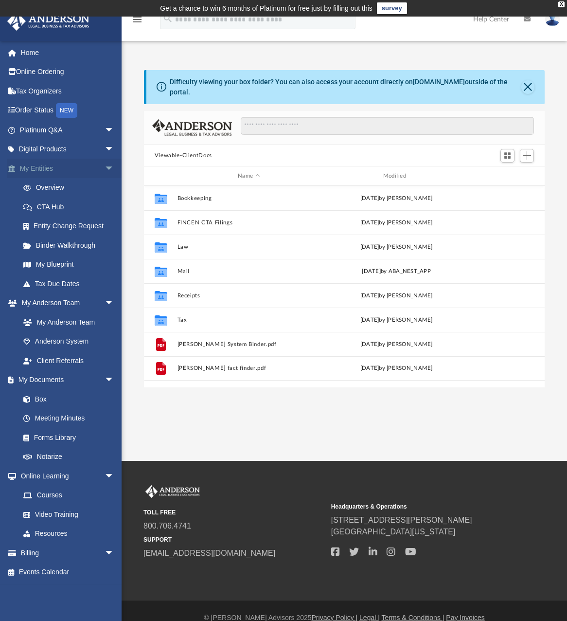 The height and width of the screenshot is (621, 567). Describe the element at coordinates (69, 419) in the screenshot. I see `a: Meeting Minutes` at that location.